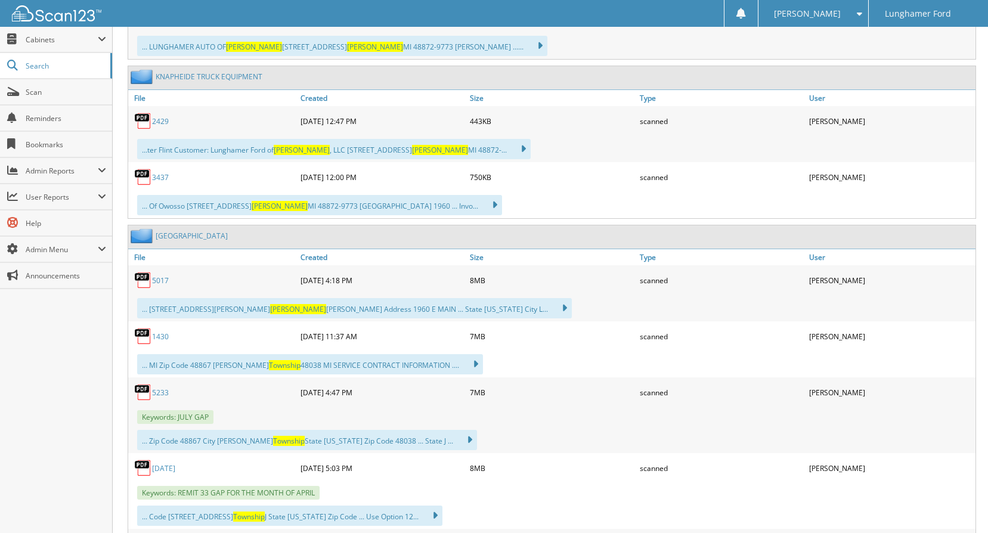 The image size is (988, 533). I want to click on span: Lunghamer Ford, so click(918, 14).